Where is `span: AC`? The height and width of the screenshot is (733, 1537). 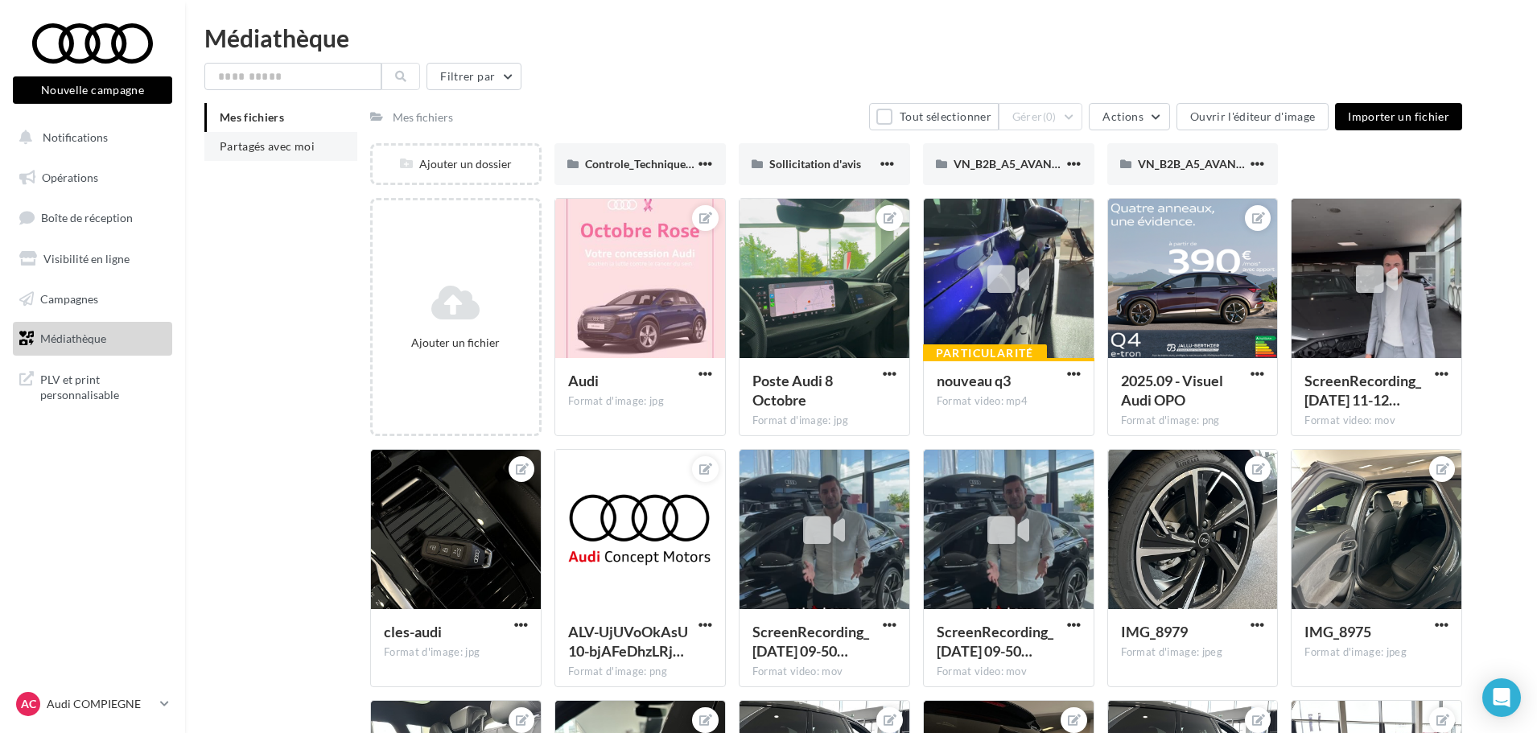
span: AC is located at coordinates (28, 704).